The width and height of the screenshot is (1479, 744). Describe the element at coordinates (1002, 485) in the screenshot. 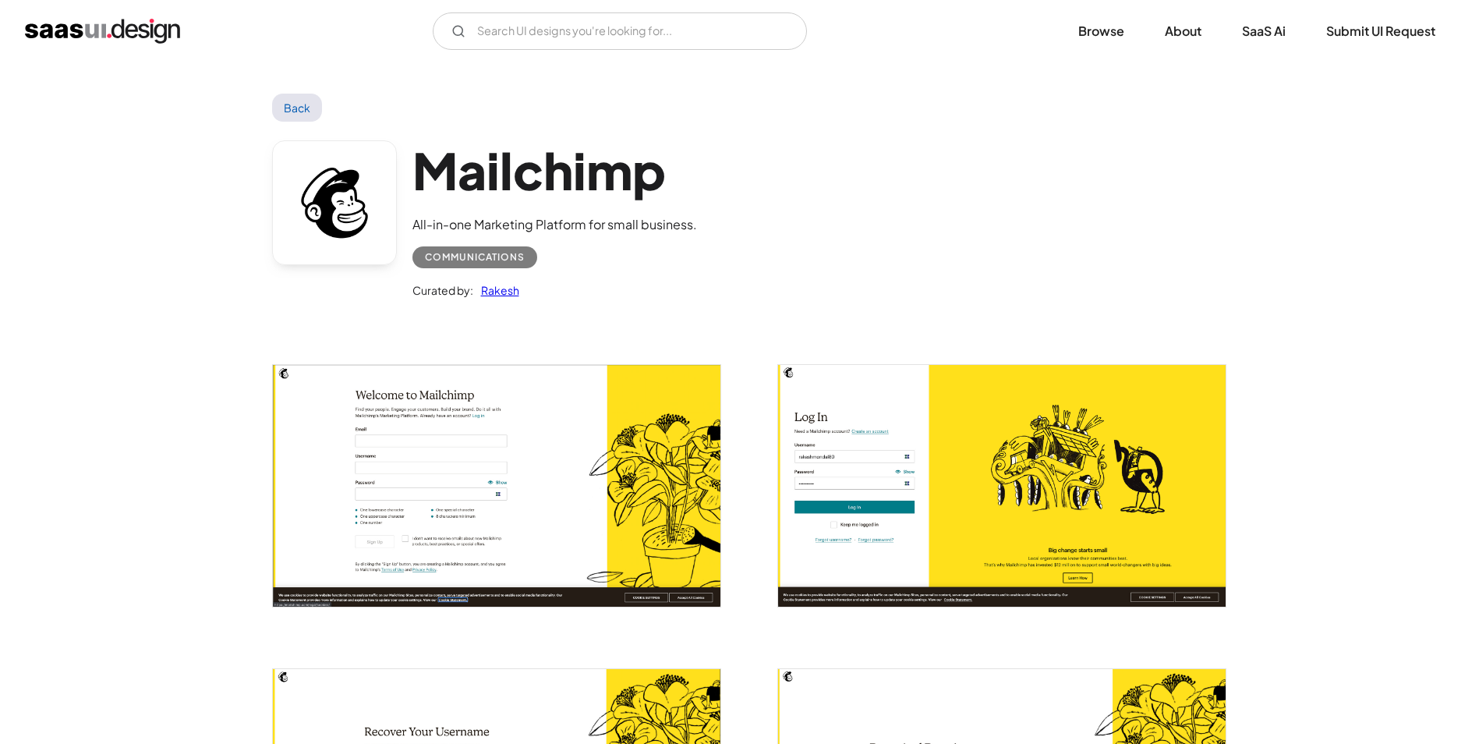

I see `img: 601780657cad090fc30deb59_Mailchimp-Login.jpg` at that location.